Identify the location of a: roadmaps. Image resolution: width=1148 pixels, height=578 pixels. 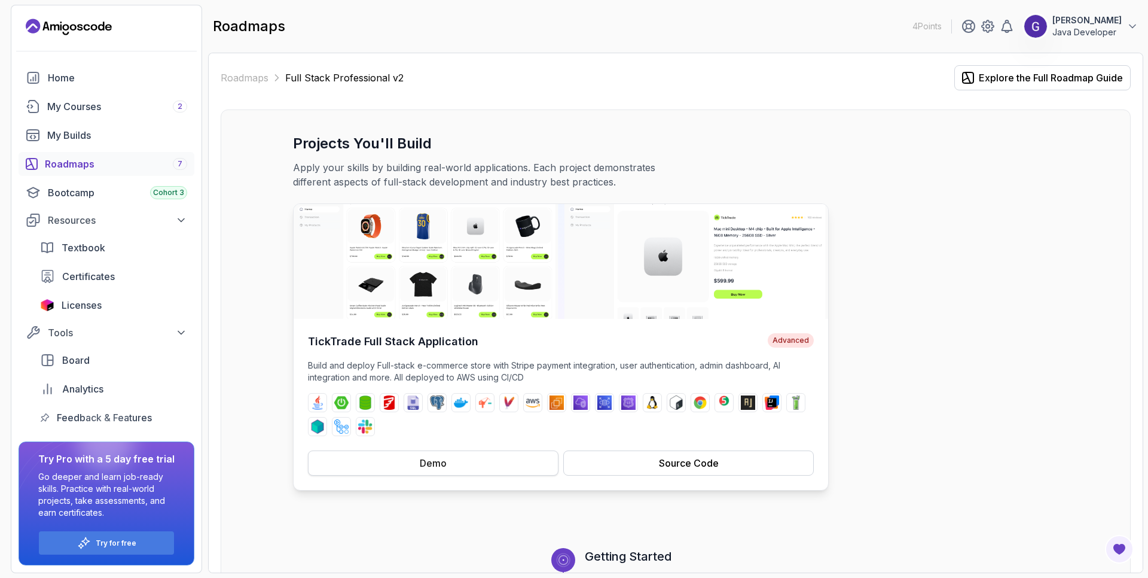
(106, 164).